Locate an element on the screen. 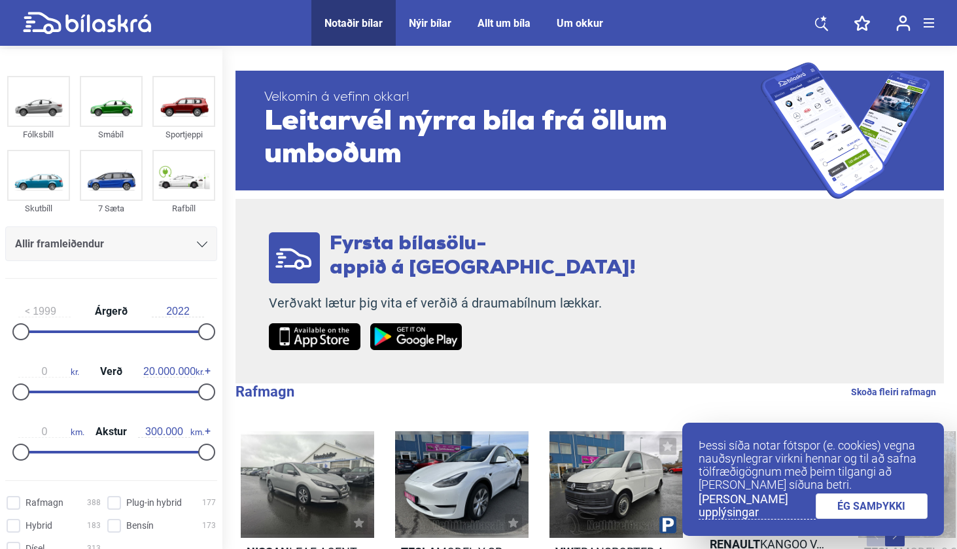 The width and height of the screenshot is (957, 549). span: Plug-in hybrid is located at coordinates (154, 502).